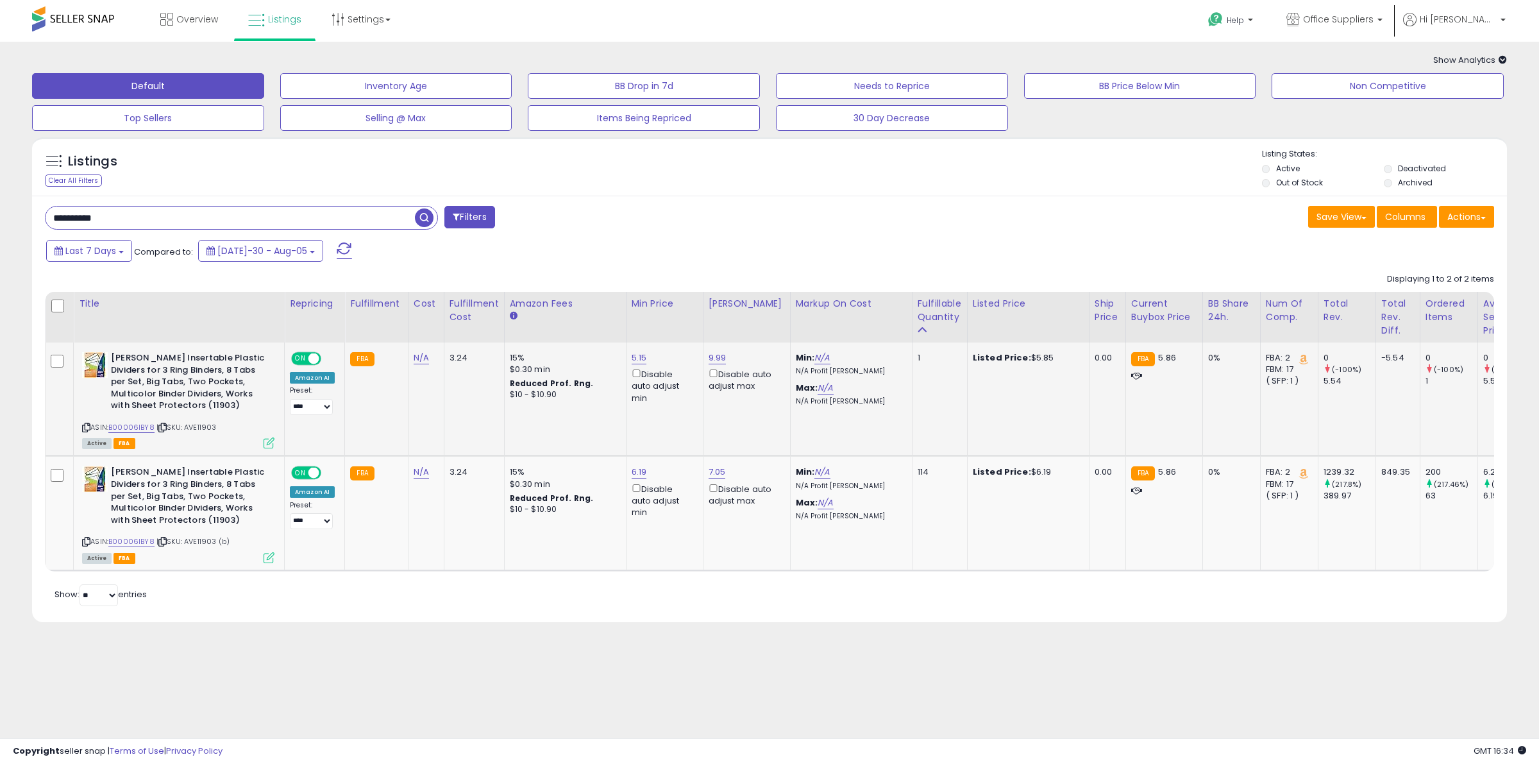 This screenshot has height=764, width=1539. I want to click on button: Filters, so click(469, 217).